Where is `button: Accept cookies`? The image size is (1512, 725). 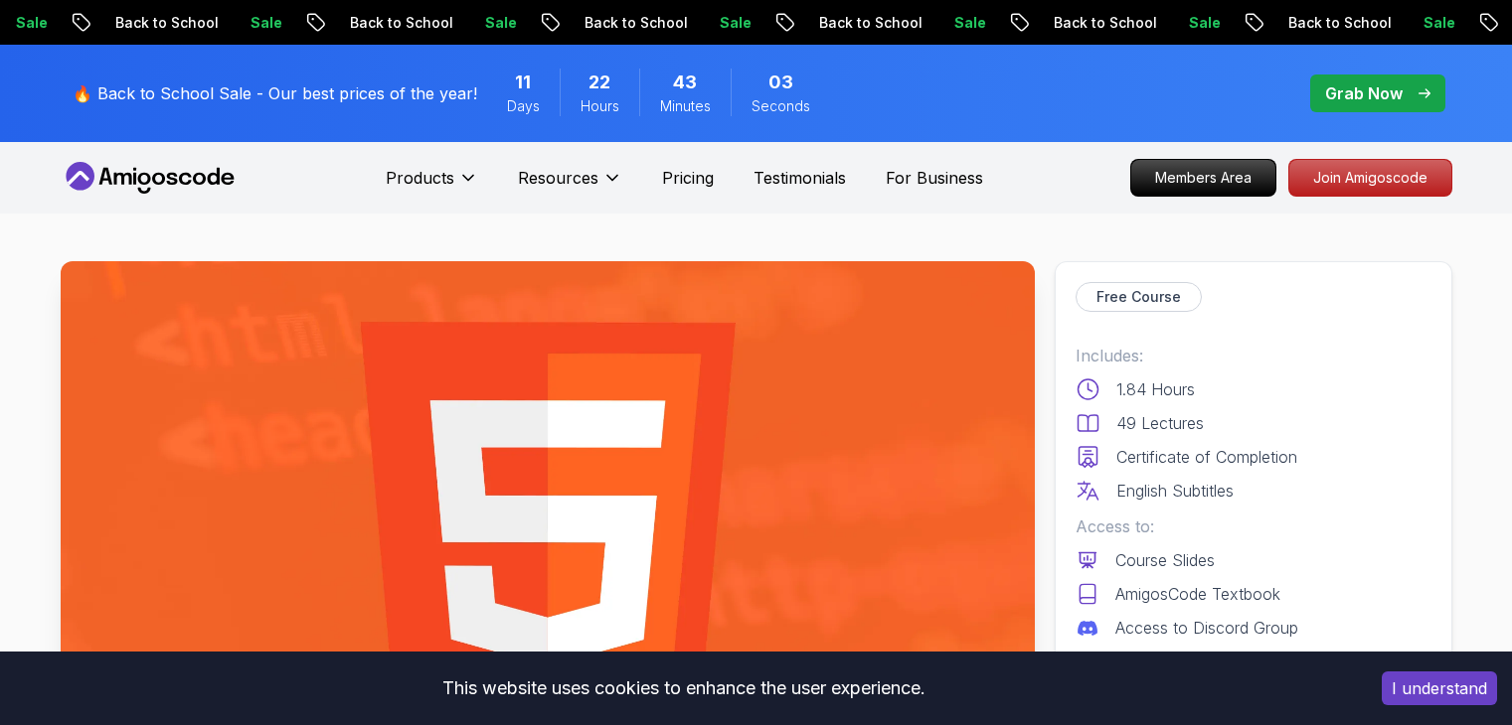
button: Accept cookies is located at coordinates (1439, 689).